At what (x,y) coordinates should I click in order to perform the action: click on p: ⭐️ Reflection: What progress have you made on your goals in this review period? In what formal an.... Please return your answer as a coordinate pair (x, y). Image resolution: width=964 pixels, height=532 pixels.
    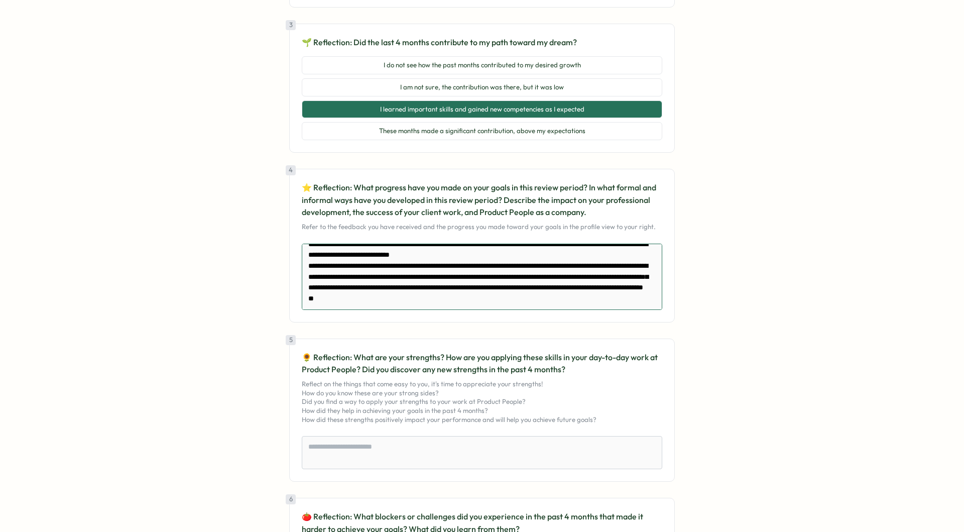
    Looking at the image, I should click on (482, 200).